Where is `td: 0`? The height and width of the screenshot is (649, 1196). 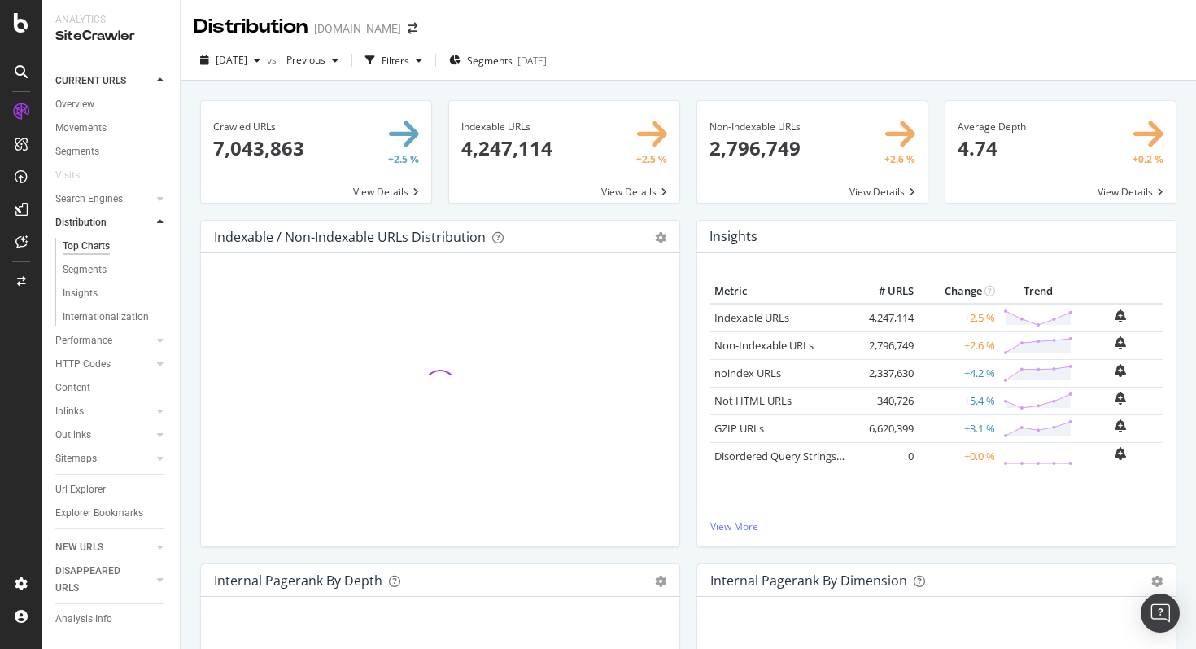 td: 0 is located at coordinates (885, 456).